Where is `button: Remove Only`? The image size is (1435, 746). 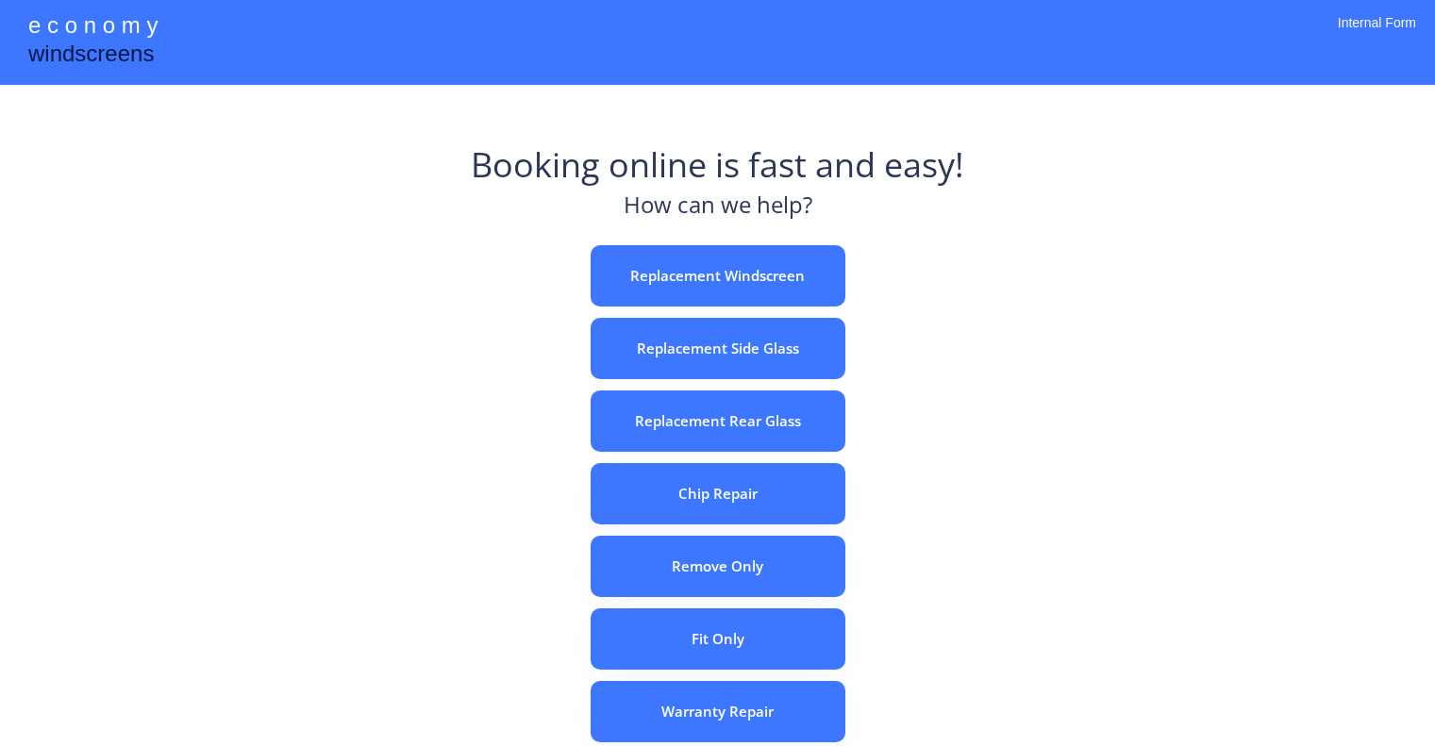 button: Remove Only is located at coordinates (718, 566).